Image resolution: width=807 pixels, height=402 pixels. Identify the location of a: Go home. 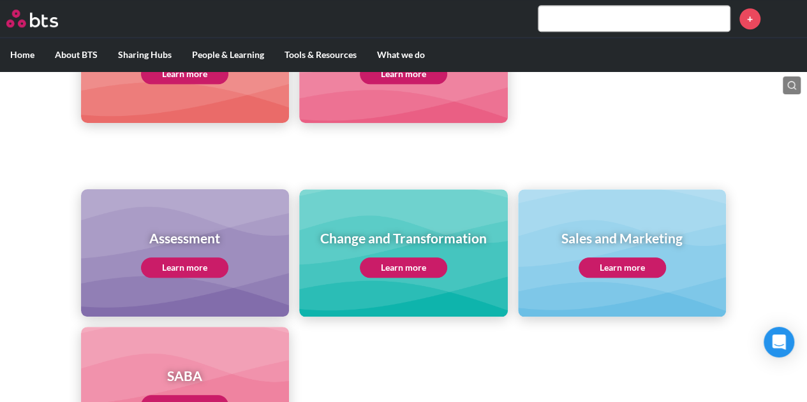
(44, 18).